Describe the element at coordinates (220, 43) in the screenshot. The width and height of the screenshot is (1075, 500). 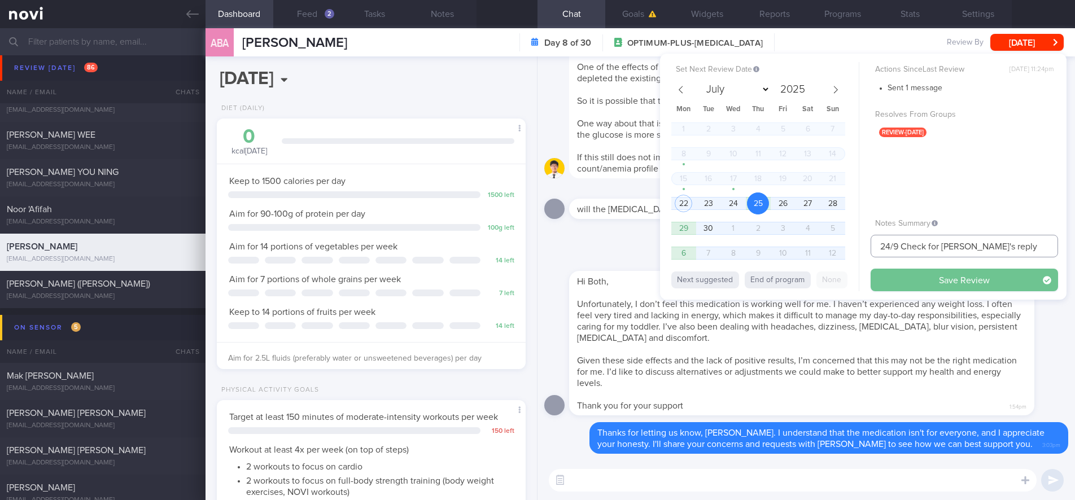
I see `div: ABA` at that location.